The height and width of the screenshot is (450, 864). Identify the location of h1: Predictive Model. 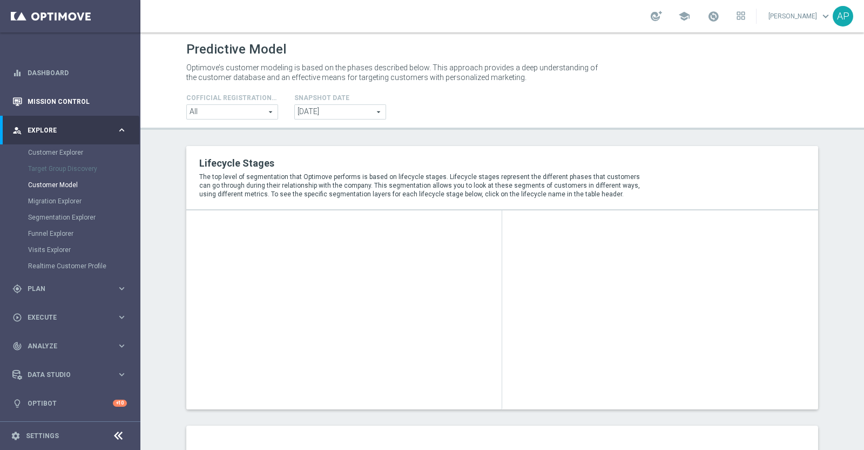
(236, 49).